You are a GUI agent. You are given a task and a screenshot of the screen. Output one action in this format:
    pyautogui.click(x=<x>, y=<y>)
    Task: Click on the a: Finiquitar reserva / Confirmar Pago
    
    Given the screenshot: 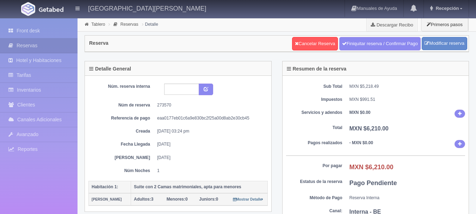 What is the action you would take?
    pyautogui.click(x=380, y=44)
    